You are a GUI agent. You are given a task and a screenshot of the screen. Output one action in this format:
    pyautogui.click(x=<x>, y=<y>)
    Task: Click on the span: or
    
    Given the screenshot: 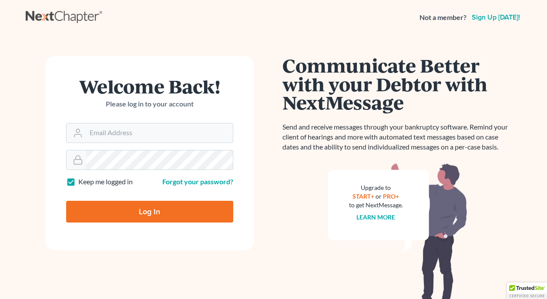 What is the action you would take?
    pyautogui.click(x=378, y=196)
    